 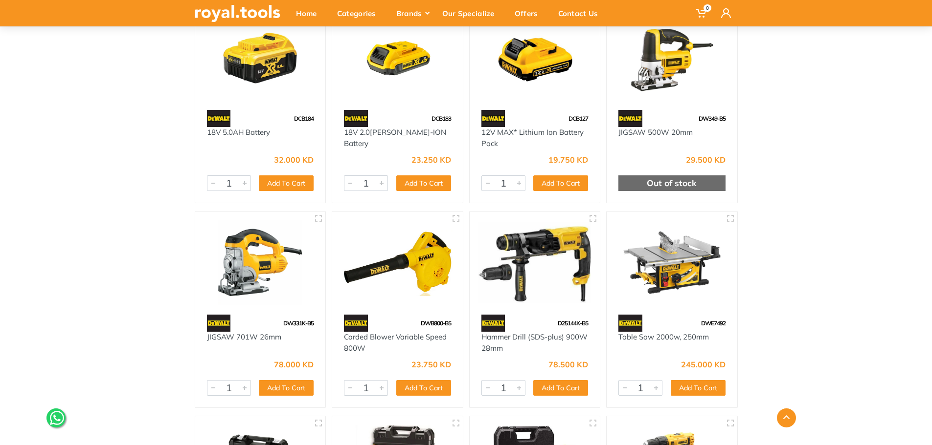 I want to click on div: Brands, so click(x=412, y=13).